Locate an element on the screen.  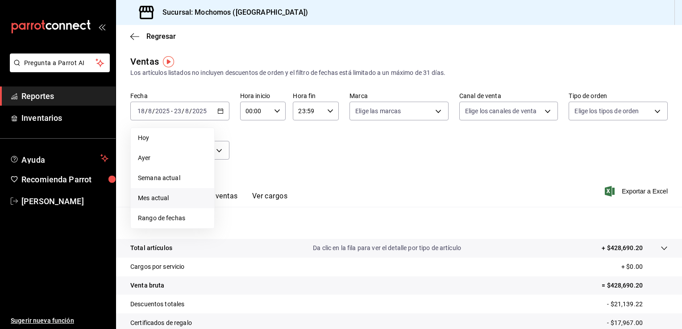
p: + $428,690.20 is located at coordinates (622, 248).